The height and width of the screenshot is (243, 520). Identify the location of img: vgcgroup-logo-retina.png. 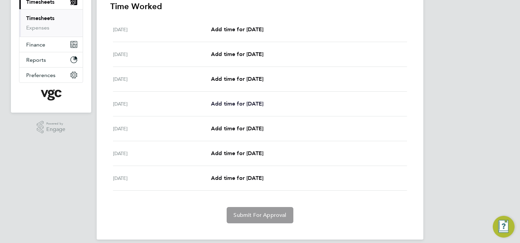
(51, 95).